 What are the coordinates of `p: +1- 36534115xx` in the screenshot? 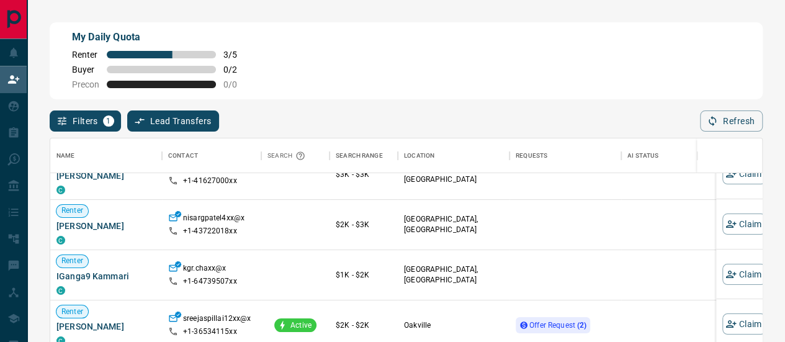 It's located at (210, 331).